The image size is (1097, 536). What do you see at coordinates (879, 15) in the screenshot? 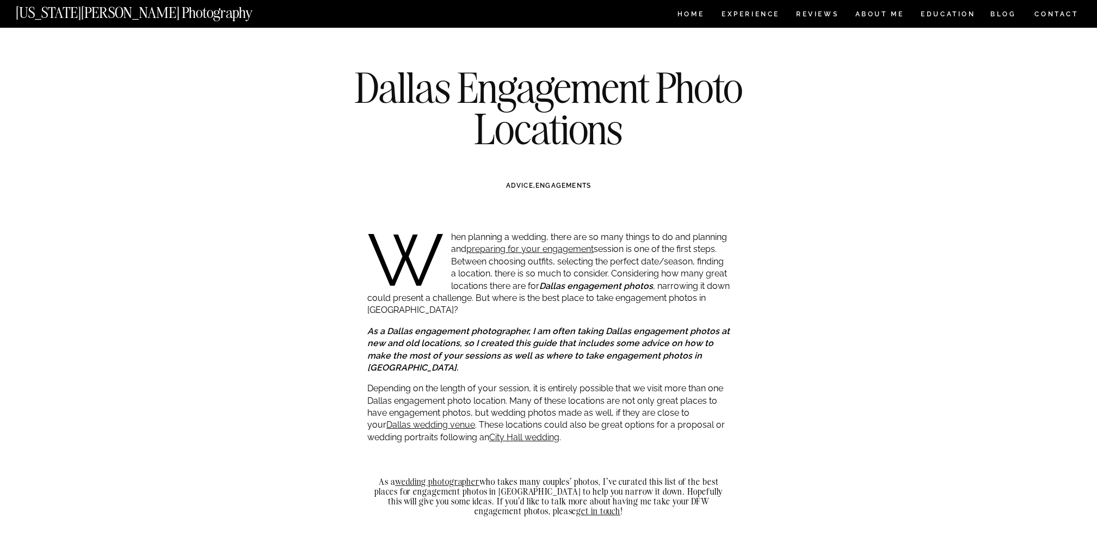
I see `a: ABOUT ME` at bounding box center [879, 15].